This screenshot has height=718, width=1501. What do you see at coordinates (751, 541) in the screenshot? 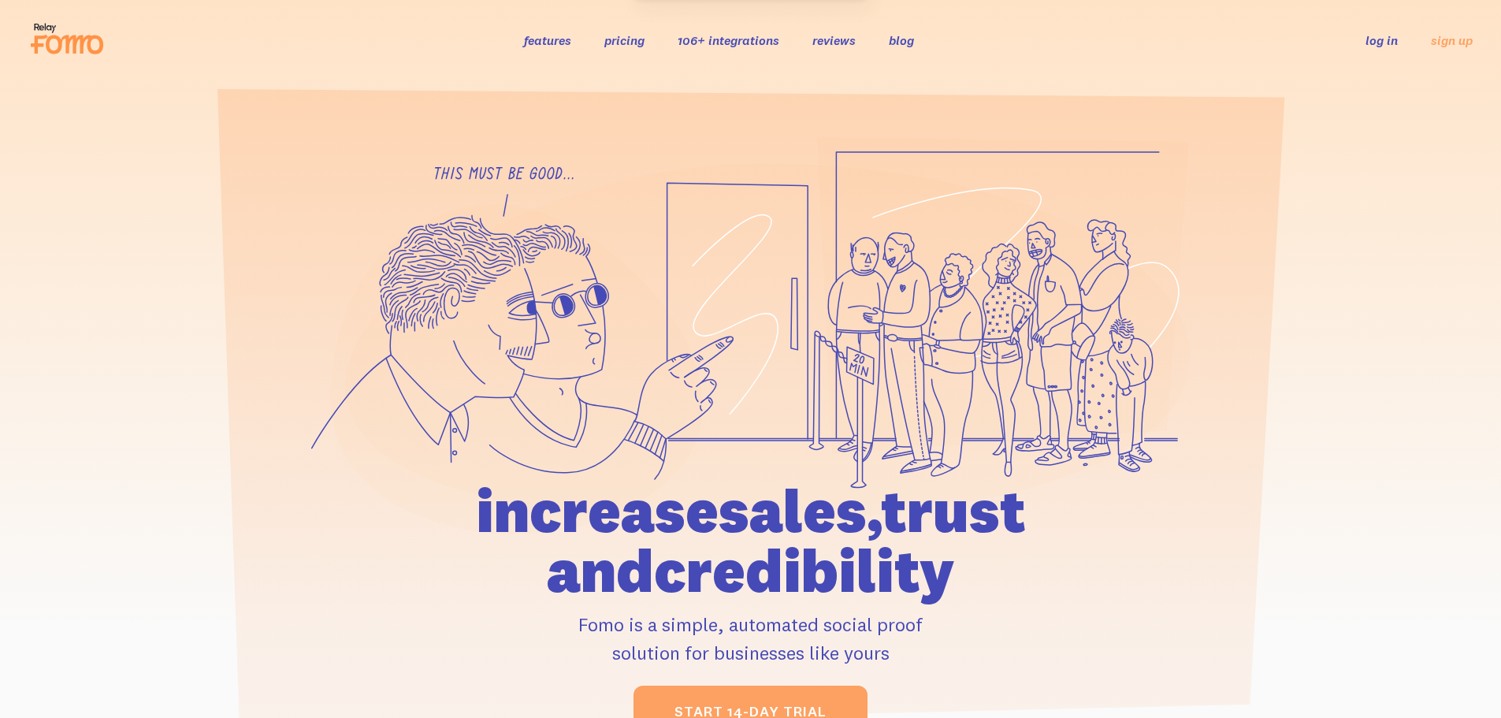
I see `h1: increase sales, trust and credibility` at bounding box center [751, 541].